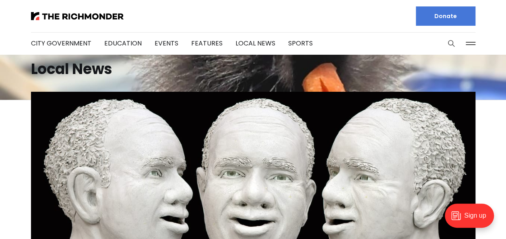 The image size is (506, 239). What do you see at coordinates (446, 16) in the screenshot?
I see `a: Donate` at bounding box center [446, 16].